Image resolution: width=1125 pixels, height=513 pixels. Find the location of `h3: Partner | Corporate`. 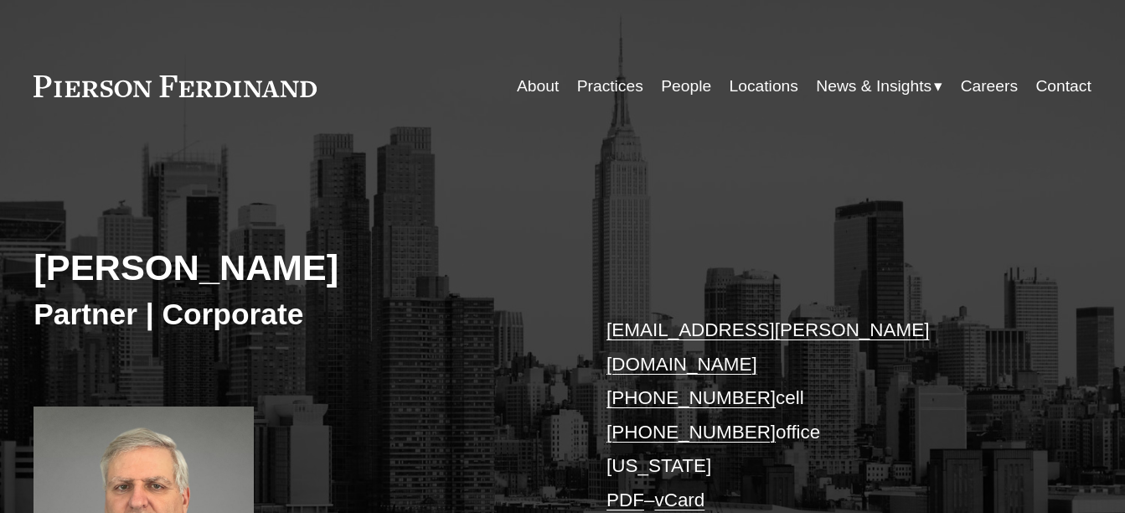

h3: Partner | Corporate is located at coordinates (297, 314).